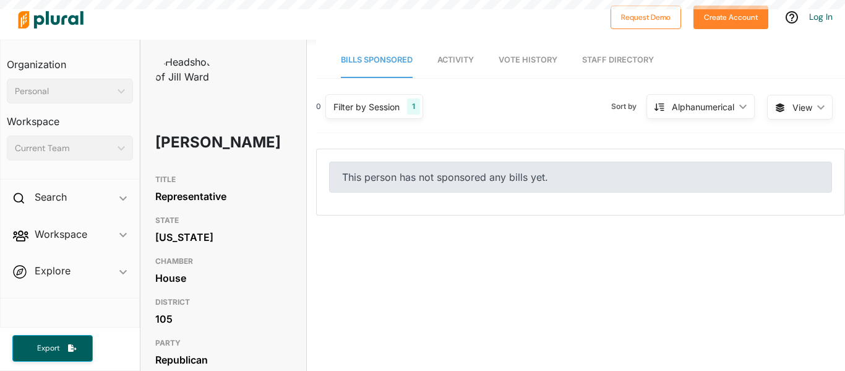  Describe the element at coordinates (223, 278) in the screenshot. I see `div: House` at that location.